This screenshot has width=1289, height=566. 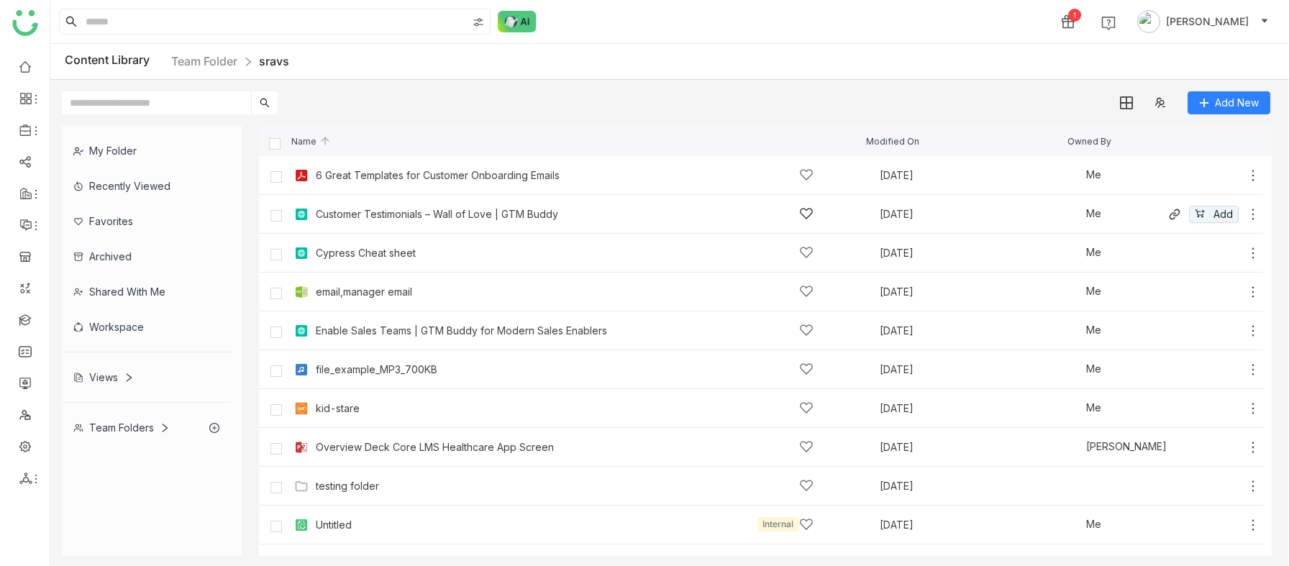 What do you see at coordinates (301, 176) in the screenshot?
I see `img: pdf.svg` at bounding box center [301, 176].